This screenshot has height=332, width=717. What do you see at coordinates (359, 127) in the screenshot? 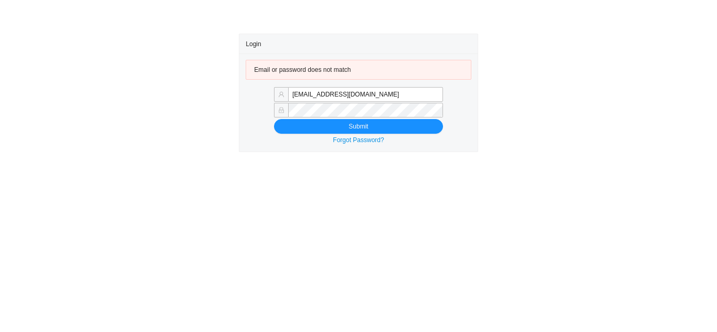
I see `button: Submit` at bounding box center [359, 127].